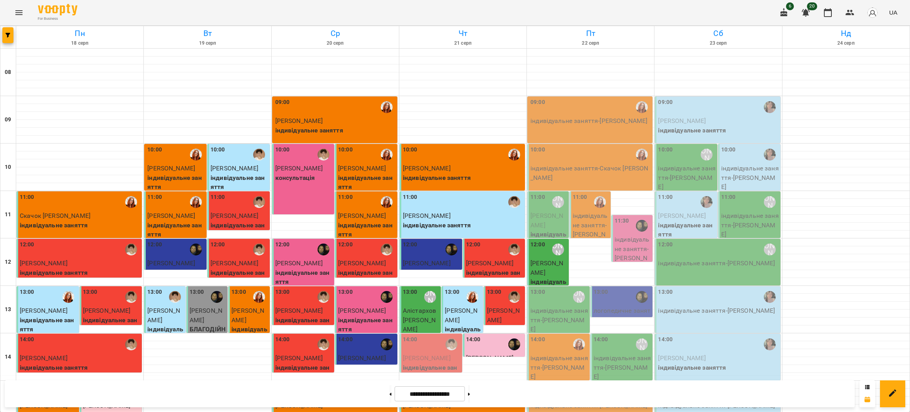 Image resolution: width=910 pixels, height=412 pixels. I want to click on h6: 10, so click(8, 167).